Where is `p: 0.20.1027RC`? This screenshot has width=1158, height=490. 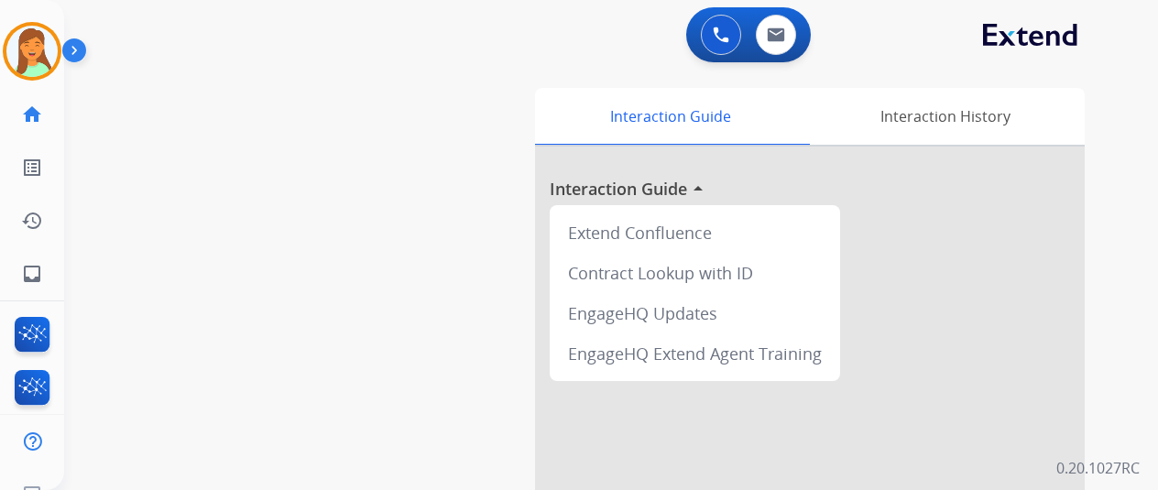
p: 0.20.1027RC is located at coordinates (1098, 468).